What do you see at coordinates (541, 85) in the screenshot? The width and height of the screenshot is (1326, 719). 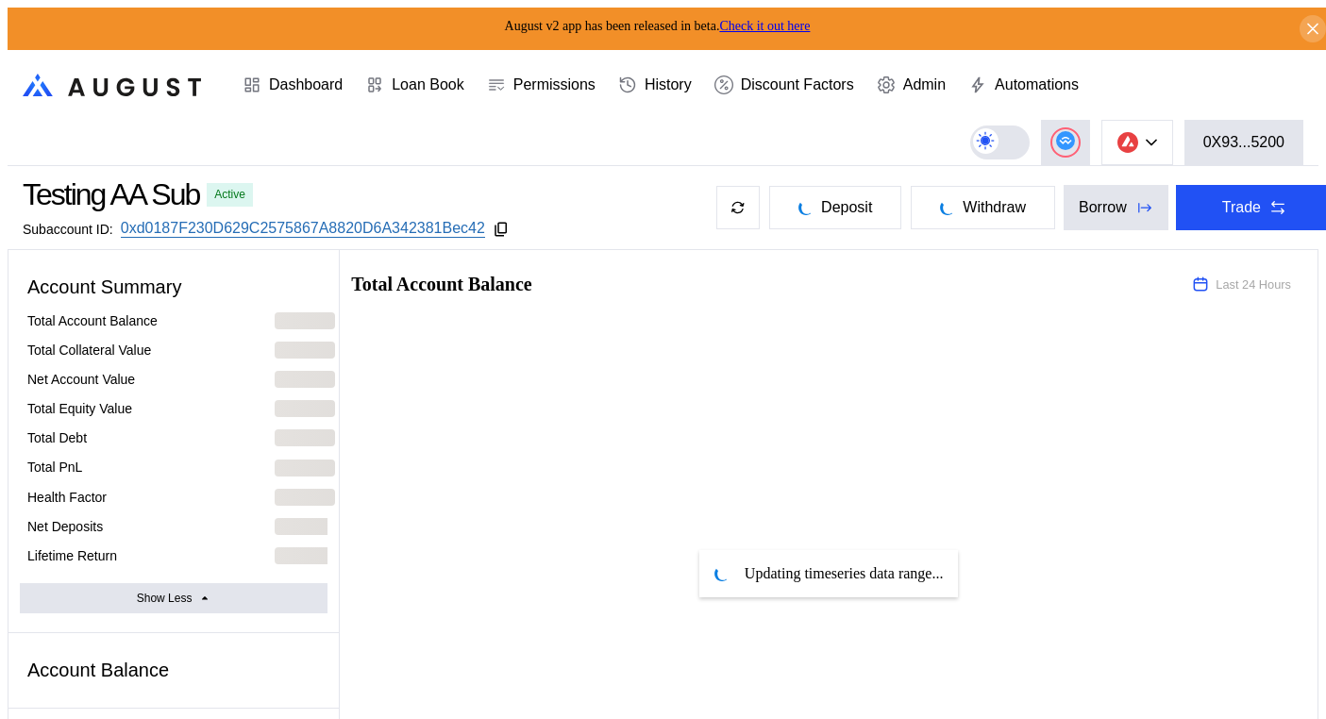 I see `a: Permissions` at bounding box center [541, 85].